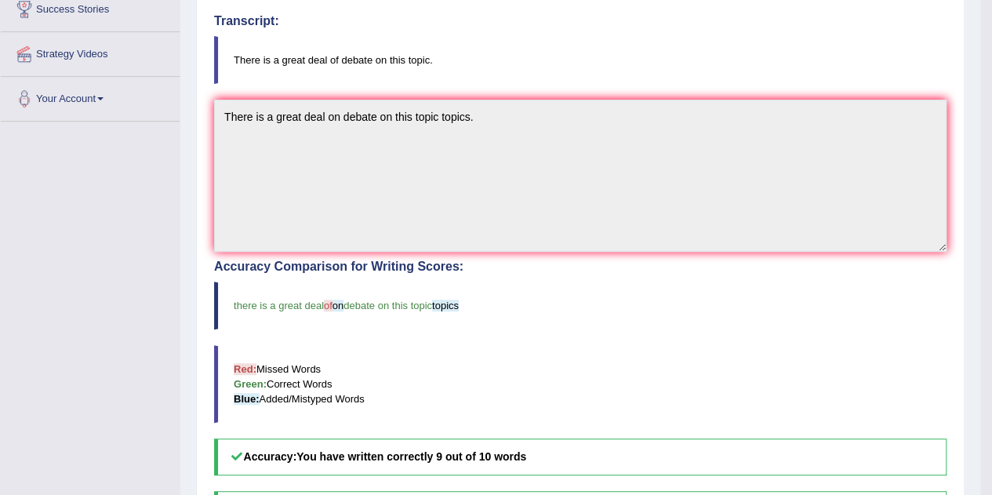  I want to click on span: on, so click(338, 305).